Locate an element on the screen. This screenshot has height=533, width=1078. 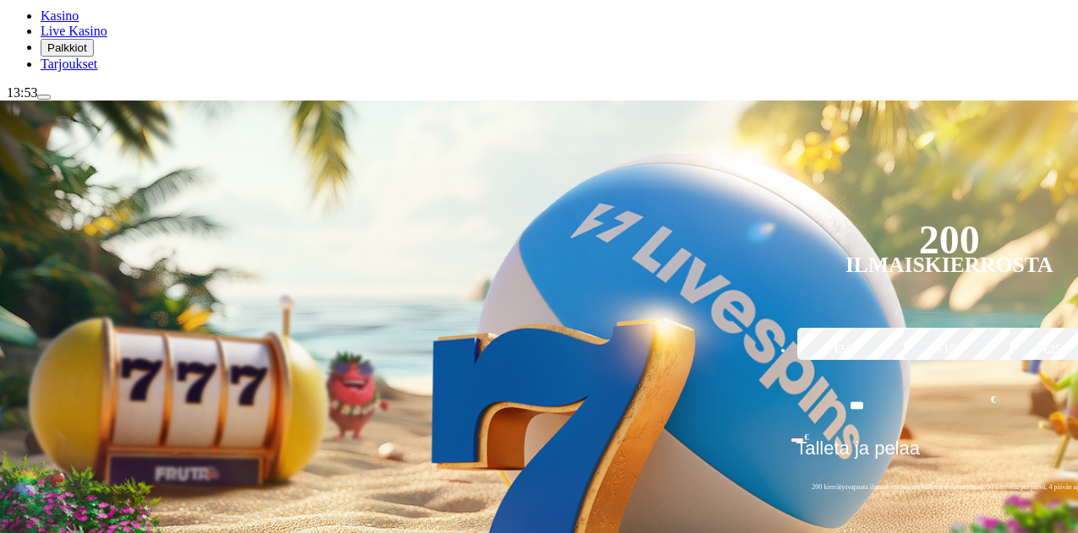
a: poker-chip iconLive Kasino is located at coordinates (74, 30).